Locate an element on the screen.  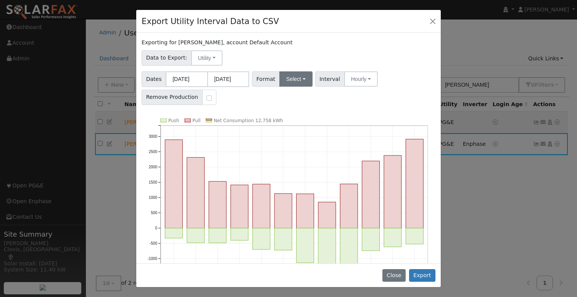
span: Interval is located at coordinates (330, 79).